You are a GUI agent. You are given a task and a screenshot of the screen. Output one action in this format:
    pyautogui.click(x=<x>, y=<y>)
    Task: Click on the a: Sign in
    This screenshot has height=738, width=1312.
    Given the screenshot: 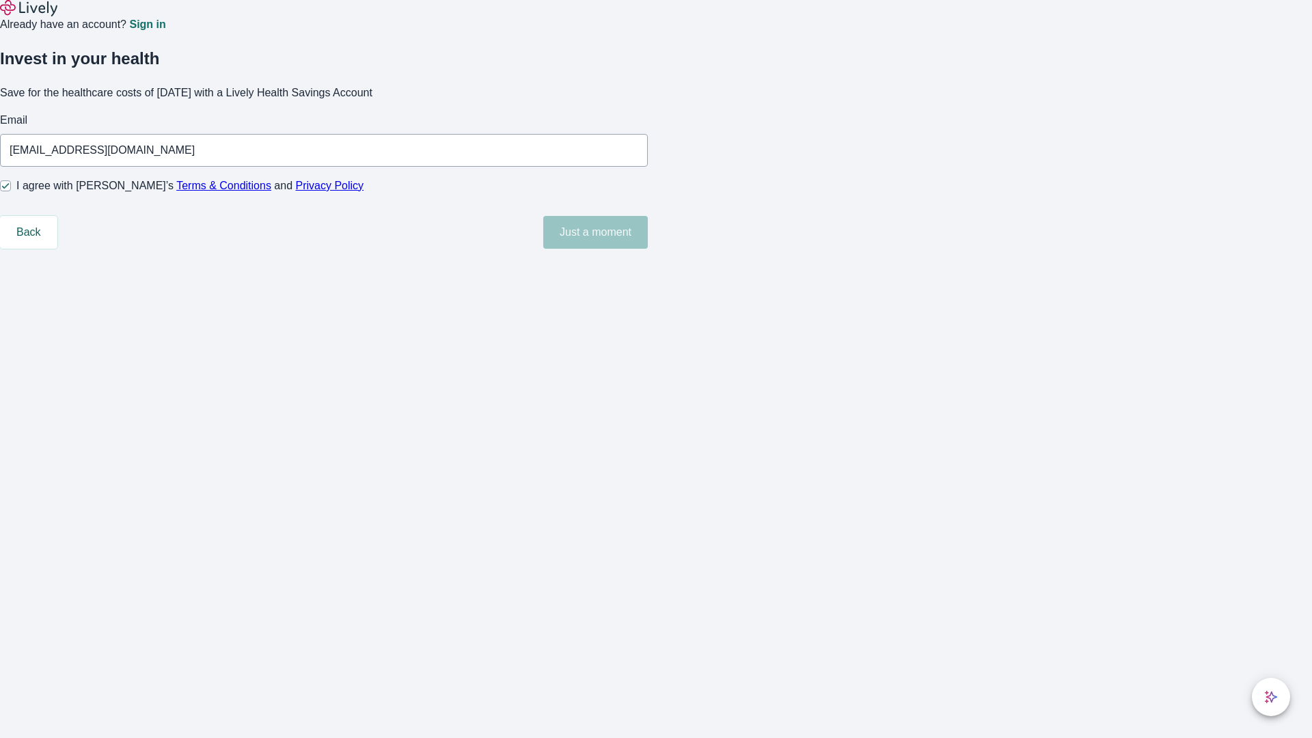 What is the action you would take?
    pyautogui.click(x=147, y=25)
    